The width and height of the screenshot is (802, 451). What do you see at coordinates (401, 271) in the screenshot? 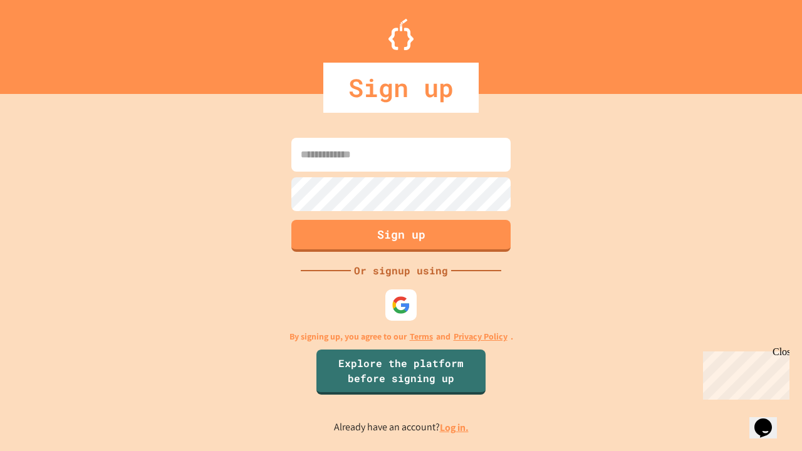
I see `div: Or signup using` at bounding box center [401, 271].